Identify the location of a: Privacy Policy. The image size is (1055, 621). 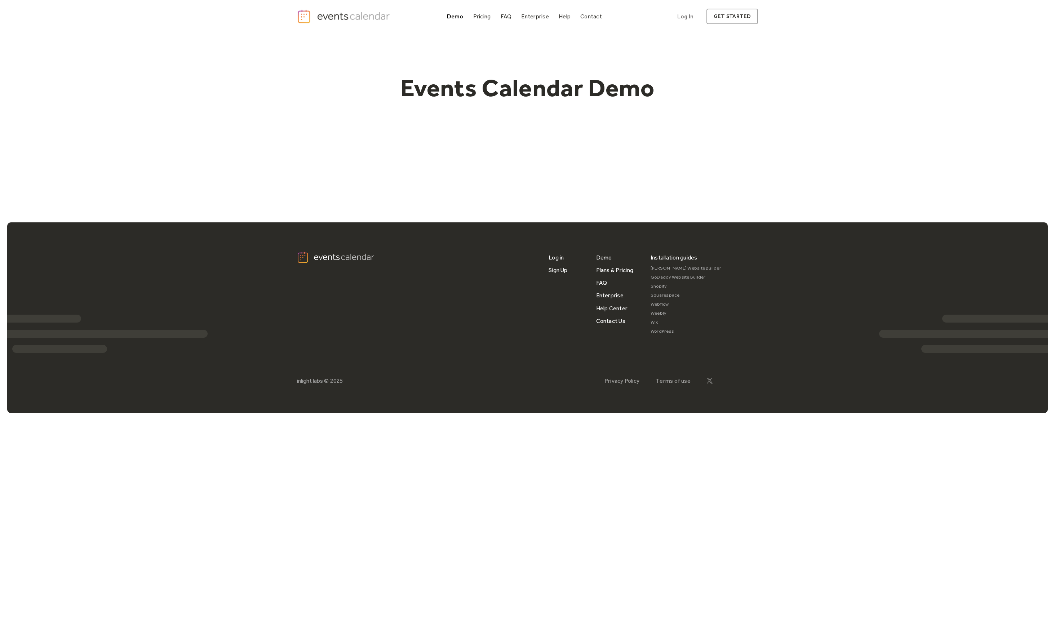
(622, 381).